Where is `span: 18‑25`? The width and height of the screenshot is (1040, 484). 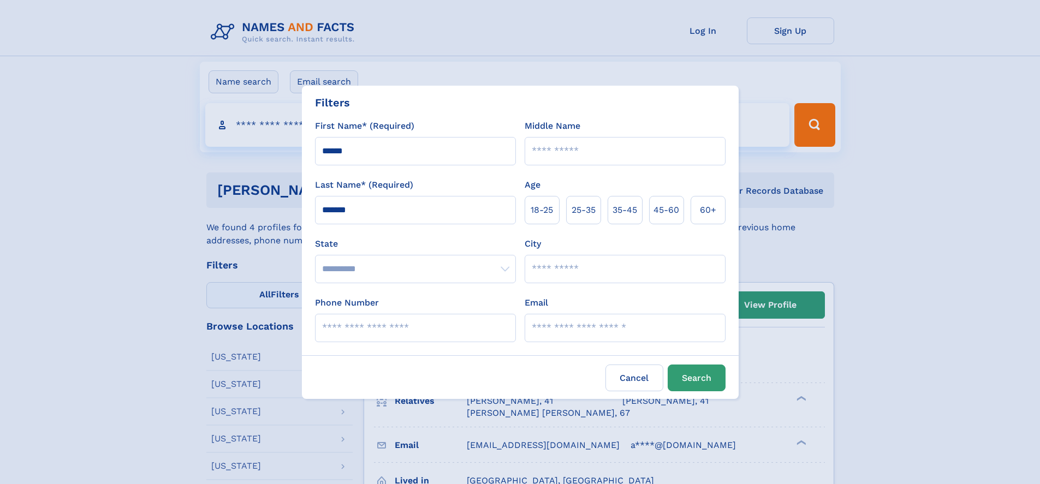
span: 18‑25 is located at coordinates (542, 210).